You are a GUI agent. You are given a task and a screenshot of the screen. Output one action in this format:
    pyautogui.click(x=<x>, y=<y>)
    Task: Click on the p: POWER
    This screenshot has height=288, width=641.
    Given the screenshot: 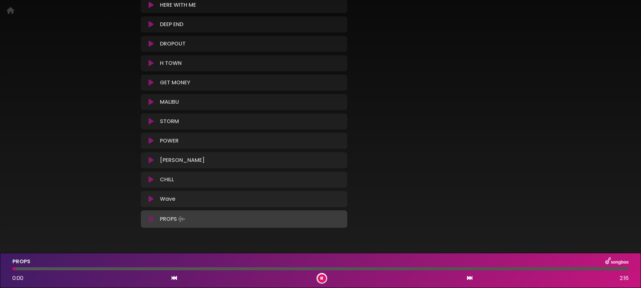 What is the action you would take?
    pyautogui.click(x=169, y=141)
    